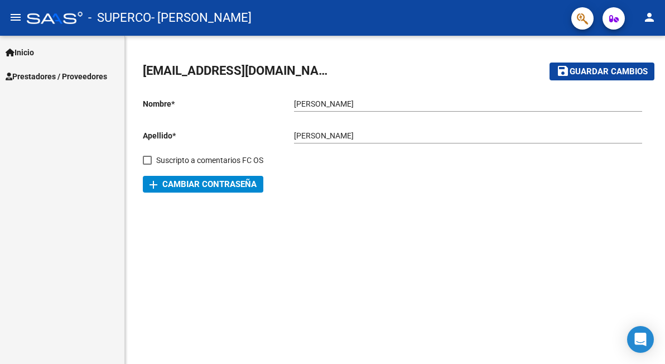 The image size is (665, 364). I want to click on span: Inicio, so click(20, 52).